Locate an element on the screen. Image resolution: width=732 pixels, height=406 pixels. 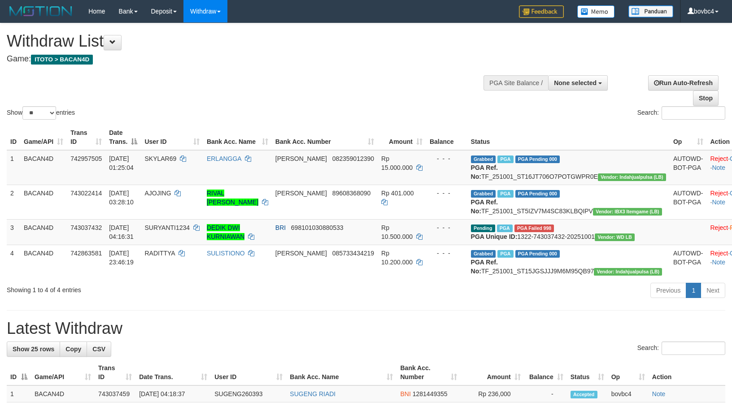
span: SURYANTI1234 is located at coordinates (167, 228).